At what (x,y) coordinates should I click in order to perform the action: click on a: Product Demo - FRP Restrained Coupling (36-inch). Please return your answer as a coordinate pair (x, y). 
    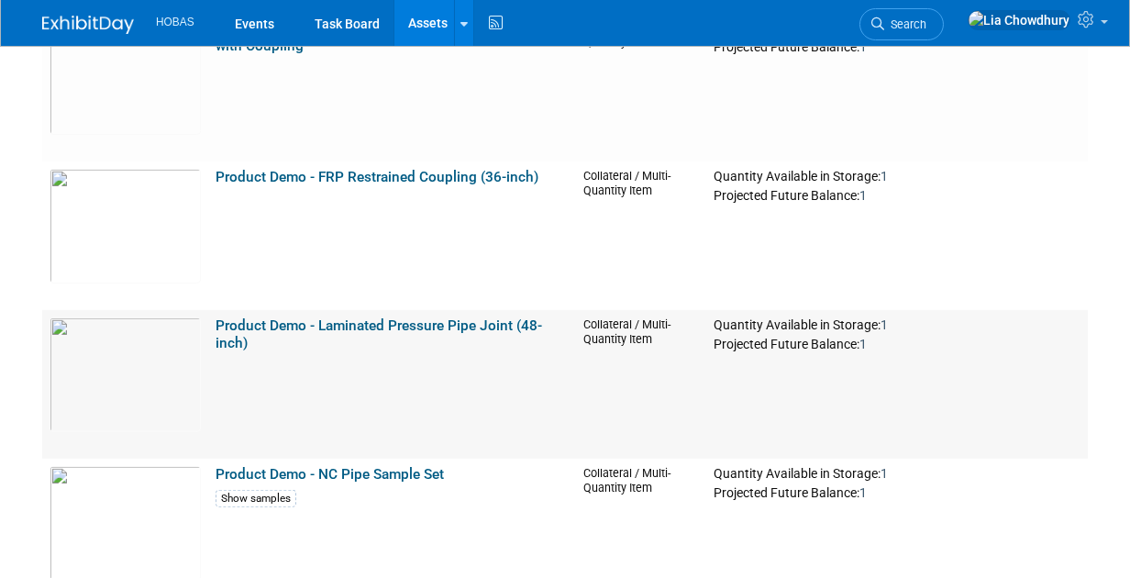
    Looking at the image, I should click on (377, 177).